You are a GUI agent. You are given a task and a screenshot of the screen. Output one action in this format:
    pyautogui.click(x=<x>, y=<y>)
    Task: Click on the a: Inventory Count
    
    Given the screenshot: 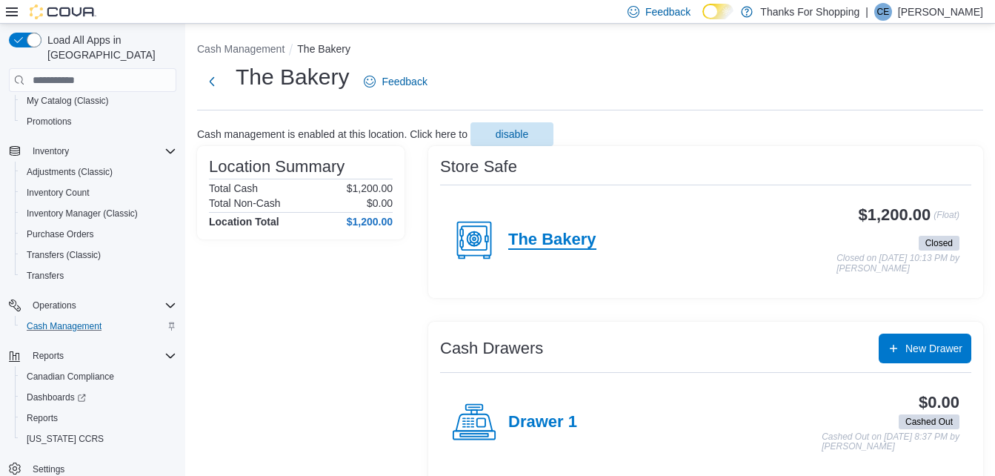 What is the action you would take?
    pyautogui.click(x=58, y=193)
    